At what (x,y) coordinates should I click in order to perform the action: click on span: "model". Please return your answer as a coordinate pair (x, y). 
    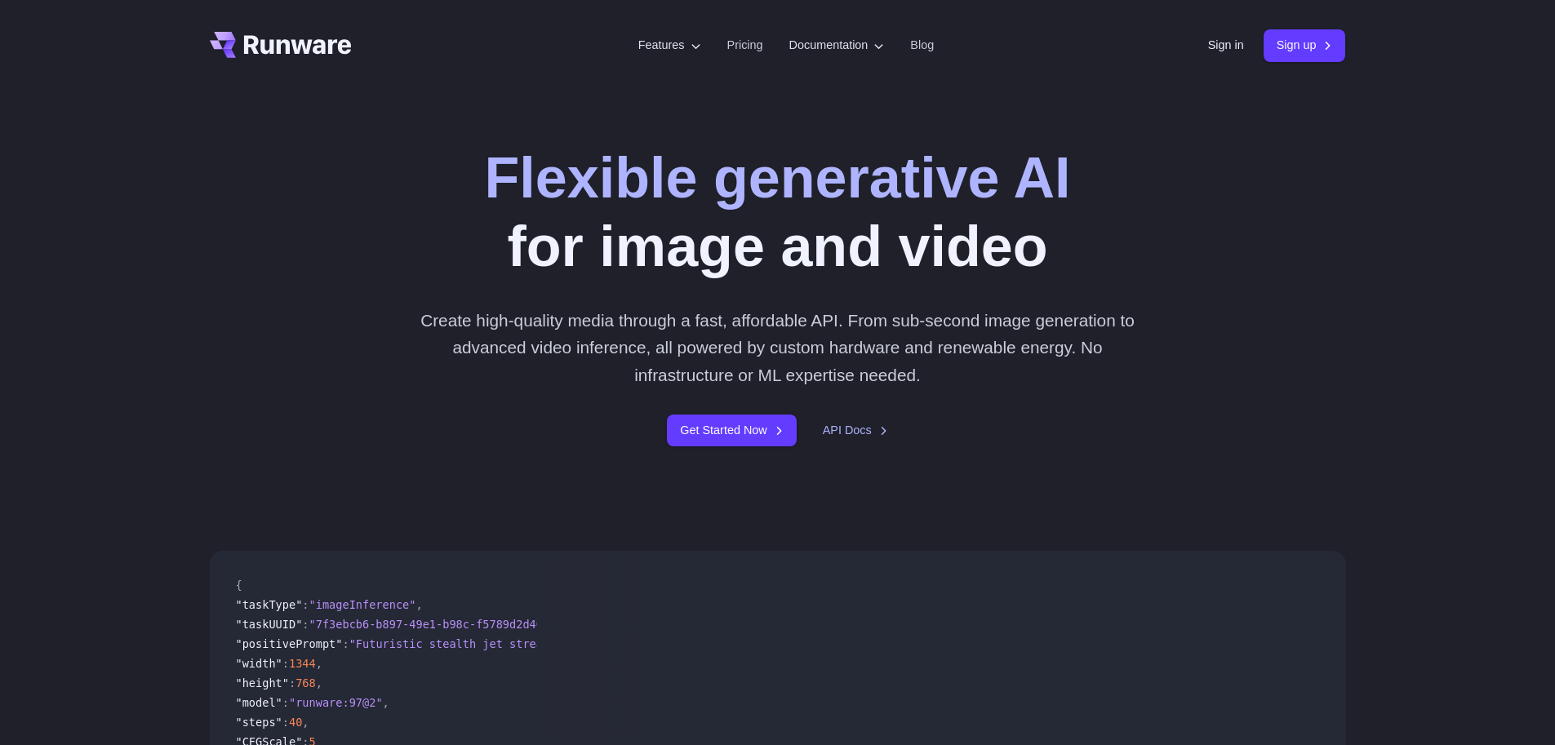
    Looking at the image, I should click on (259, 703).